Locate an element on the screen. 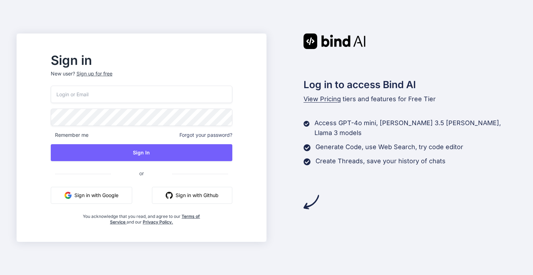 This screenshot has width=533, height=275. span: Forgot your password? is located at coordinates (206, 135).